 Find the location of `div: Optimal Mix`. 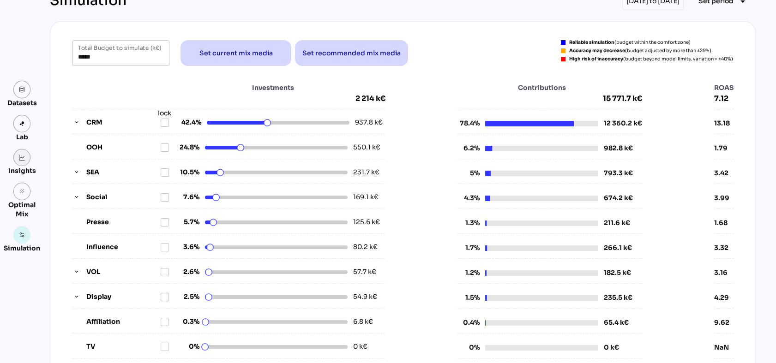

div: Optimal Mix is located at coordinates (22, 210).